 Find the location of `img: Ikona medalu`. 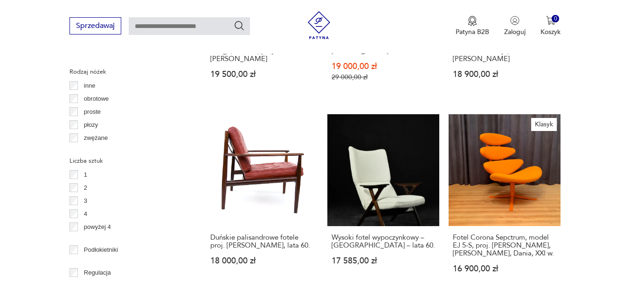

img: Ikona medalu is located at coordinates (472, 21).